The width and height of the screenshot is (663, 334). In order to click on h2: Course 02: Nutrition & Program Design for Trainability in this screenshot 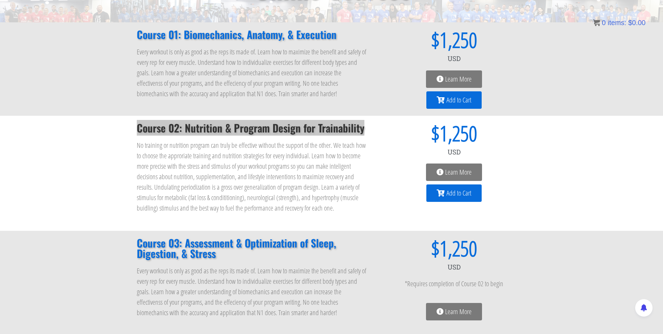, I will do `click(252, 128)`.